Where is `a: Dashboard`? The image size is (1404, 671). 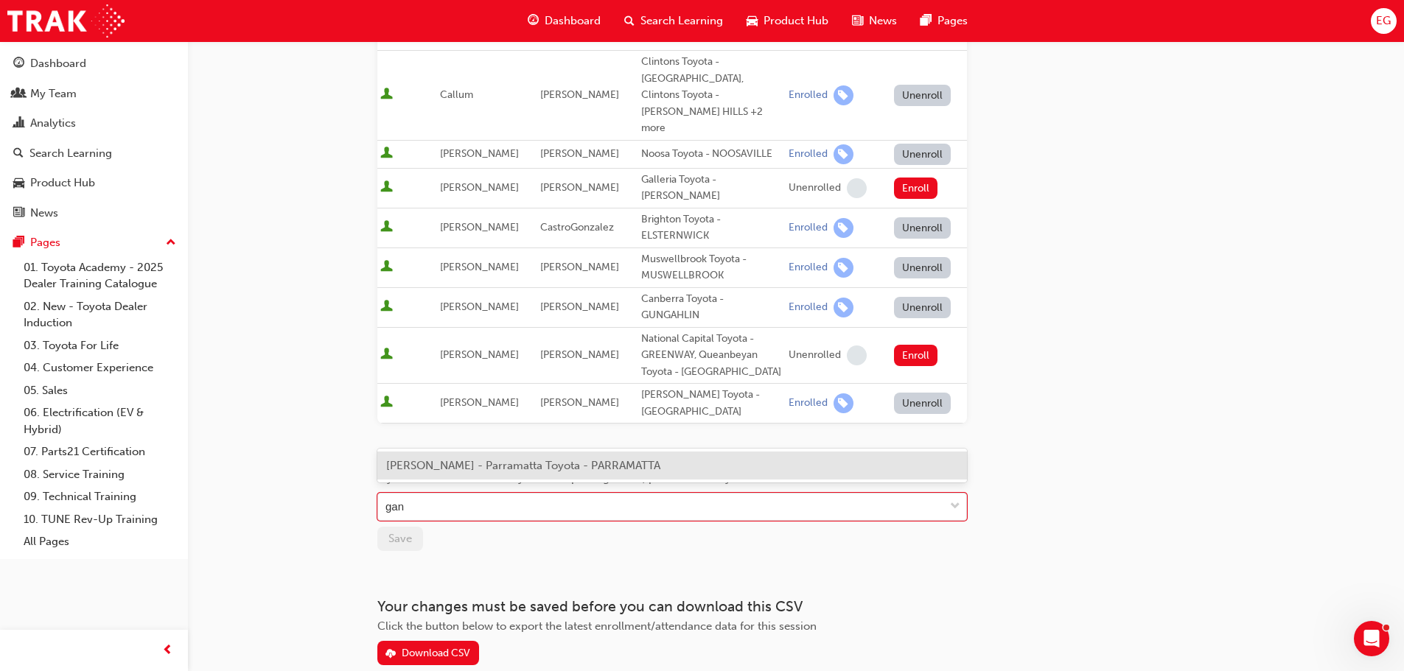 a: Dashboard is located at coordinates (94, 63).